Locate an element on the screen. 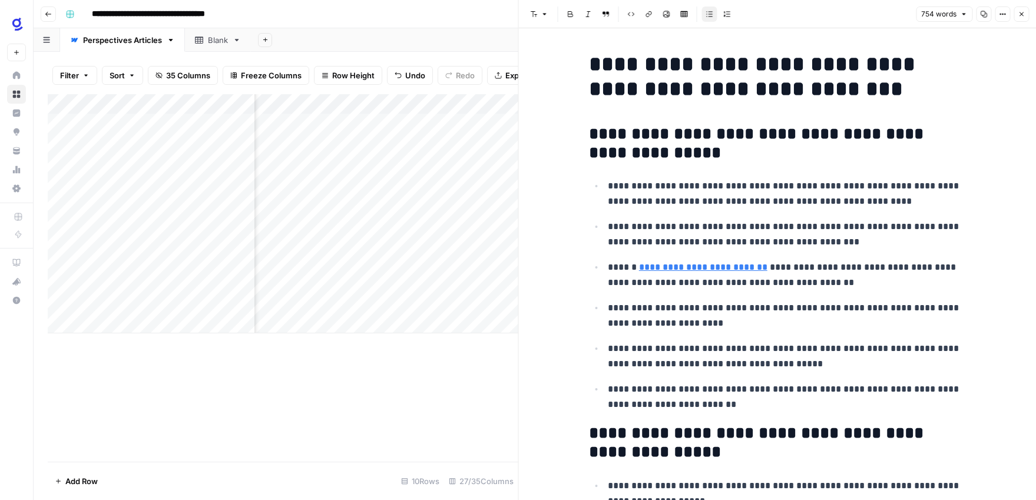 The width and height of the screenshot is (1036, 500). a: Your Data is located at coordinates (16, 151).